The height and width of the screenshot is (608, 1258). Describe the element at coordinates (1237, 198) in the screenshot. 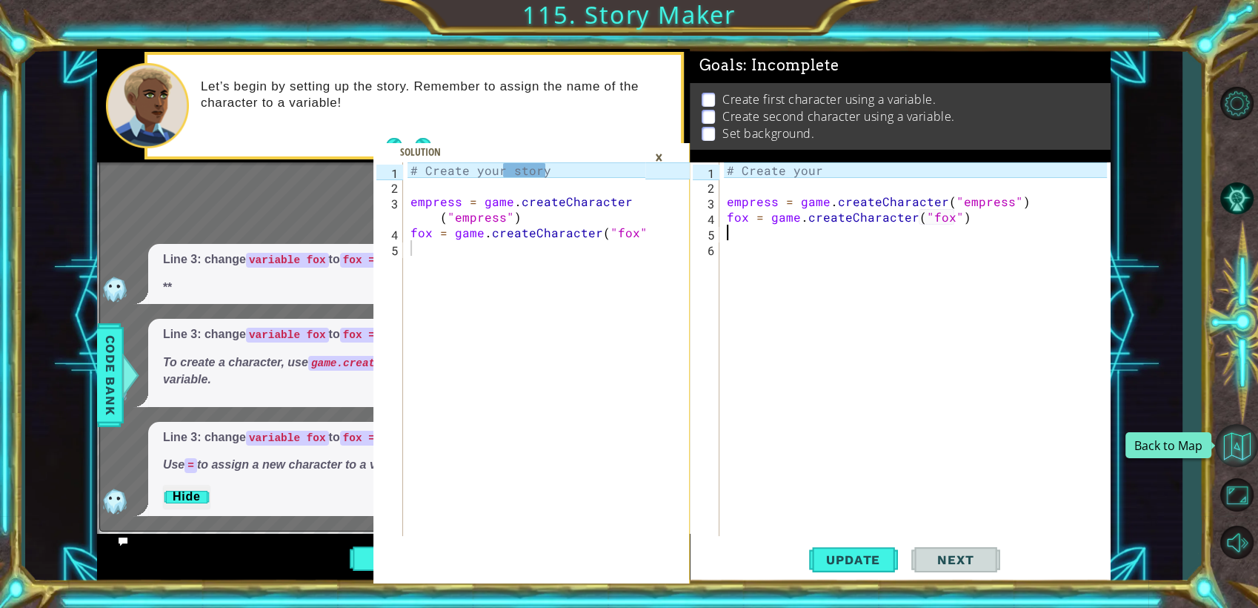

I see `button: AI Hint` at that location.